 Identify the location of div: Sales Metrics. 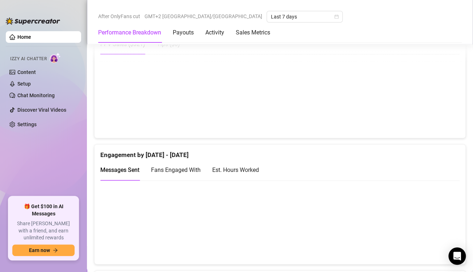
(253, 33).